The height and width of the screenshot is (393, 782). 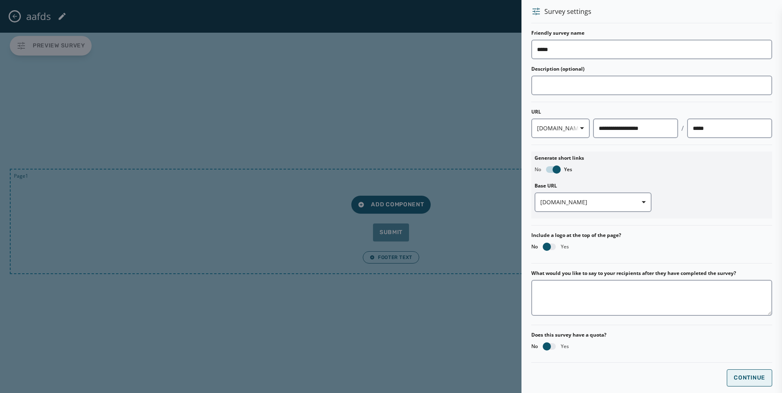 I want to click on input: Survey slug, so click(x=730, y=128).